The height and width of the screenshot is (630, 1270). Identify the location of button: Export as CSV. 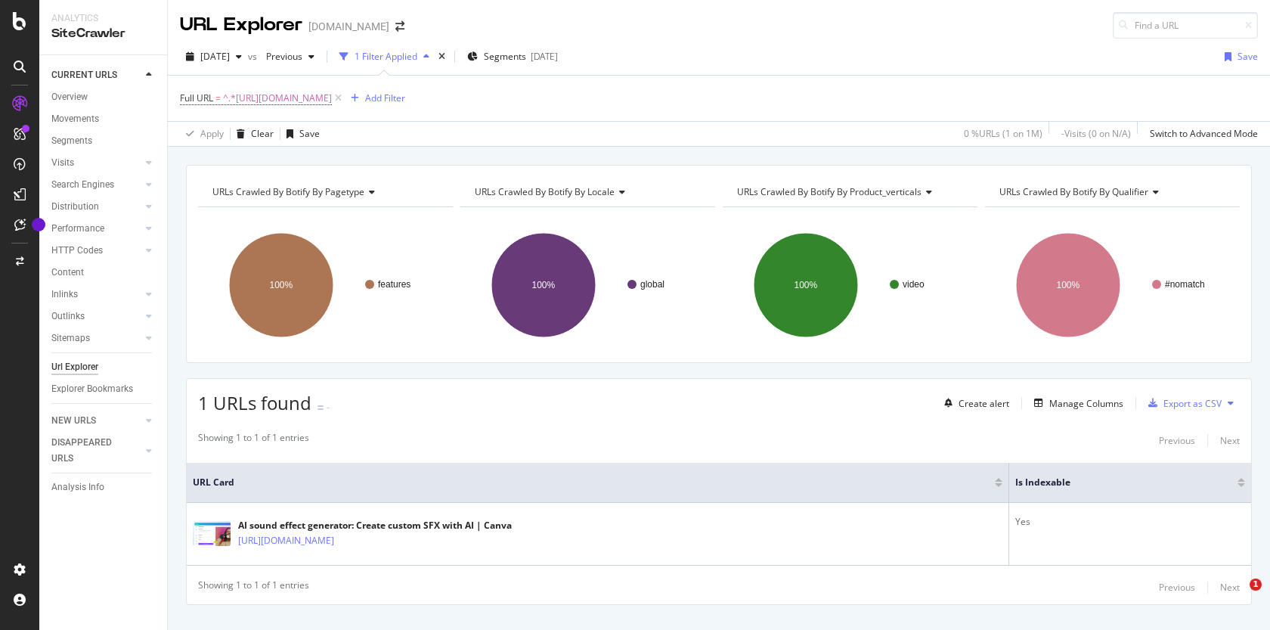
(1181, 403).